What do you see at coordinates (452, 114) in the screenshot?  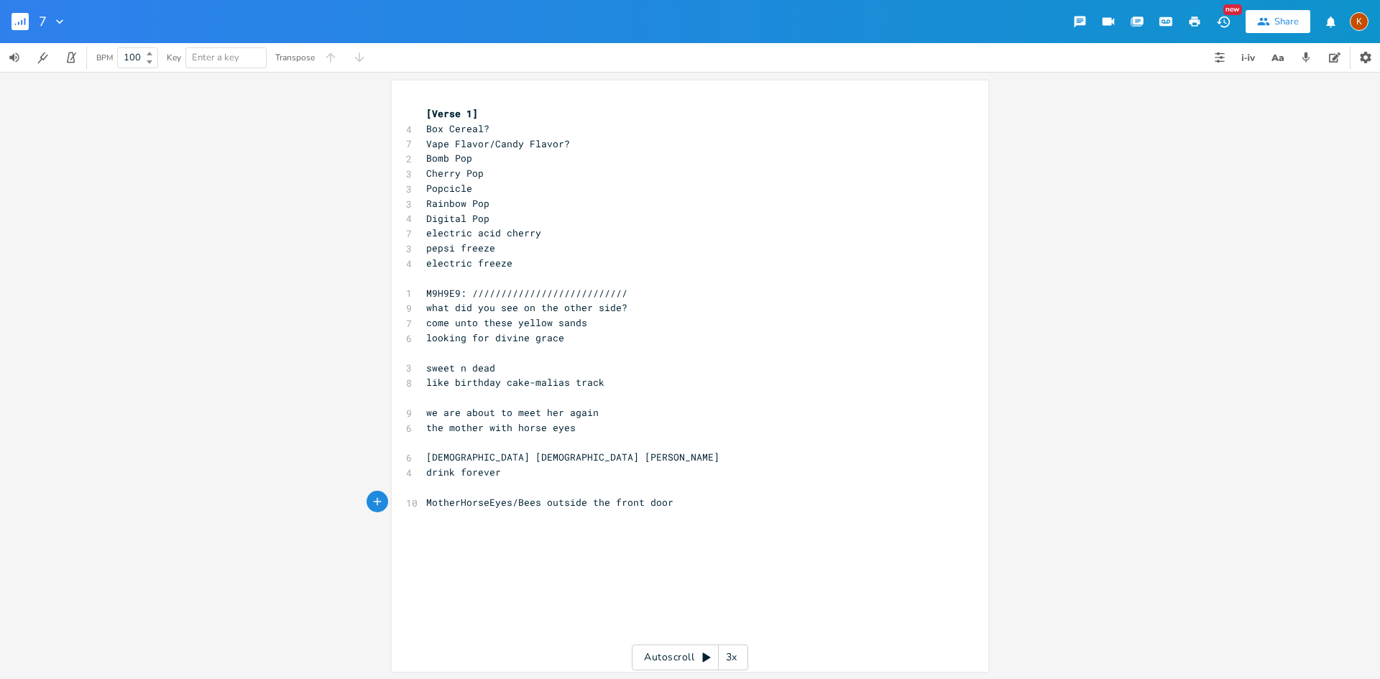 I see `span: [Verse 1]` at bounding box center [452, 114].